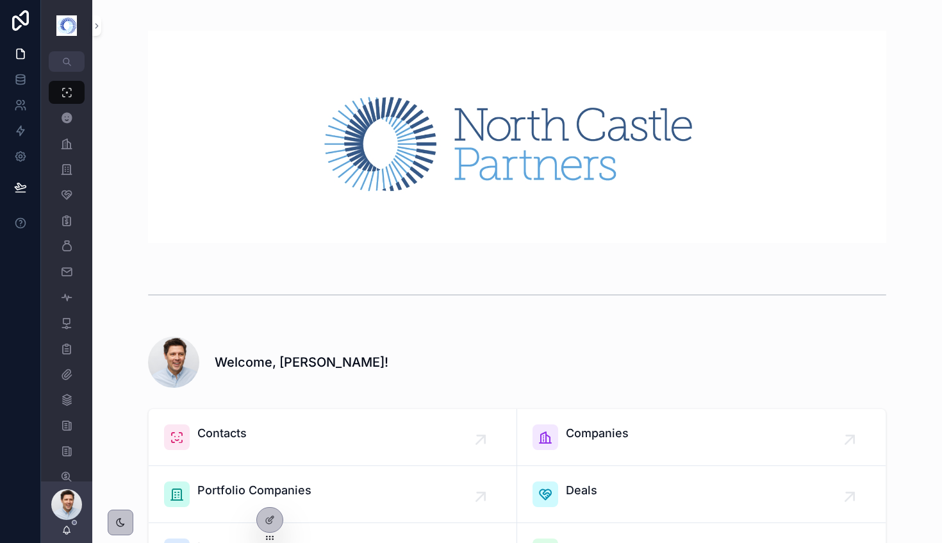 The height and width of the screenshot is (543, 942). Describe the element at coordinates (597, 433) in the screenshot. I see `span: Companies` at that location.